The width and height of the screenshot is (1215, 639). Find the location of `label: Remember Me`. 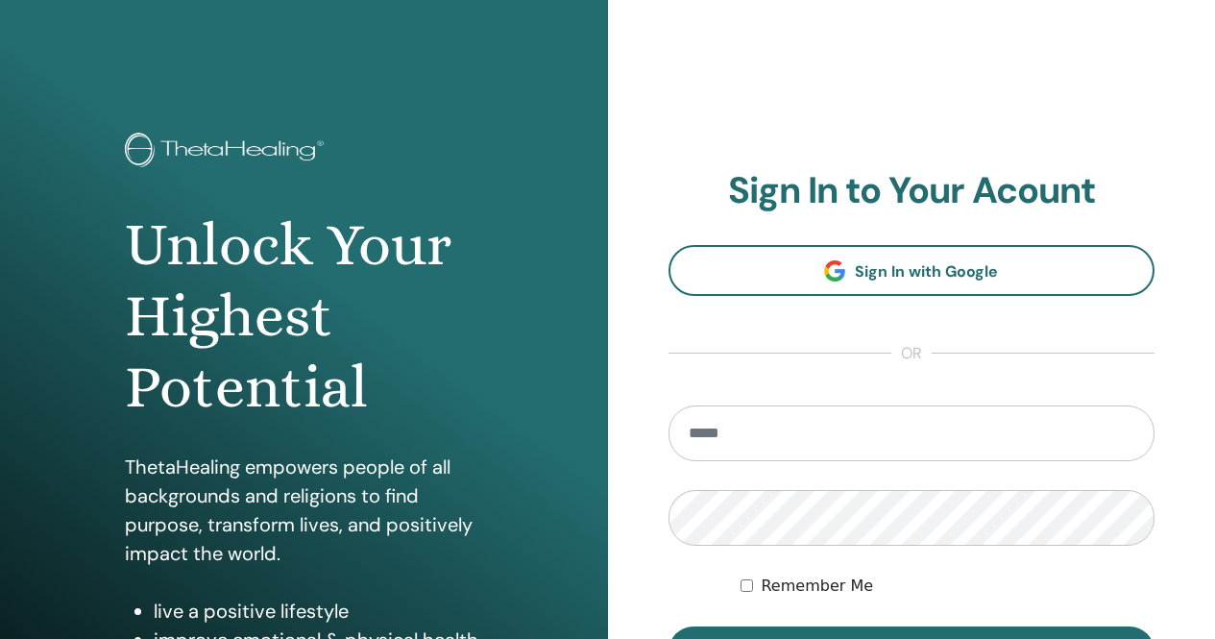

label: Remember Me is located at coordinates (816, 586).